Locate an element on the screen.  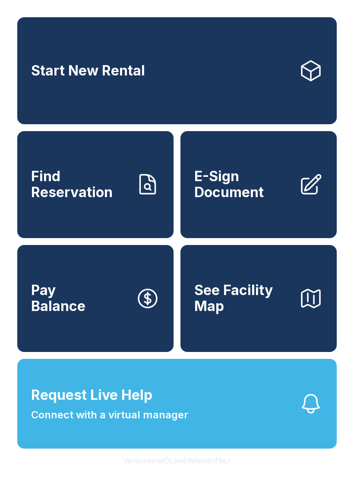
span: Start New Rental is located at coordinates (88, 71).